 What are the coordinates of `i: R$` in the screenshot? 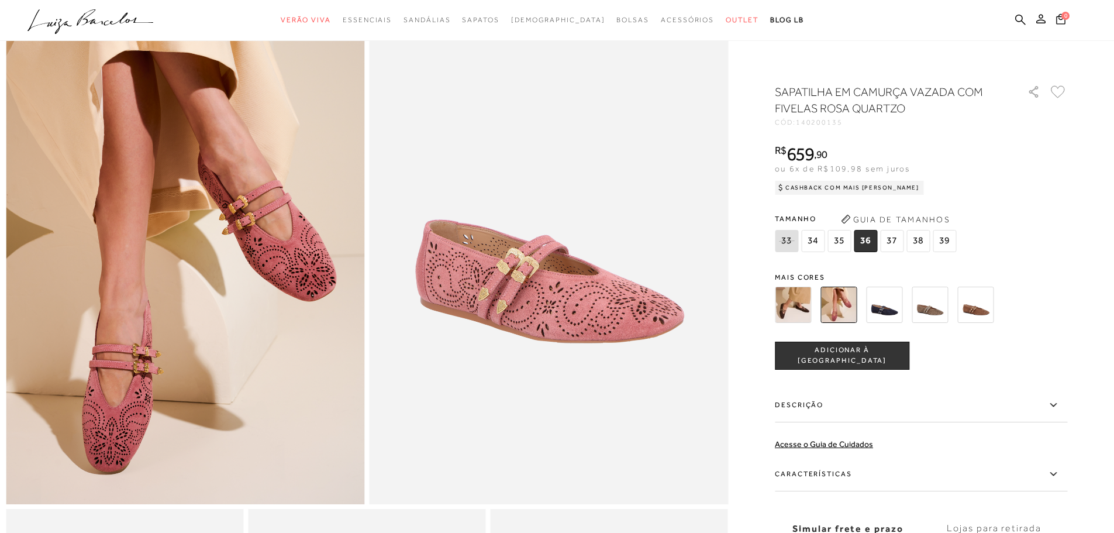 It's located at (780, 150).